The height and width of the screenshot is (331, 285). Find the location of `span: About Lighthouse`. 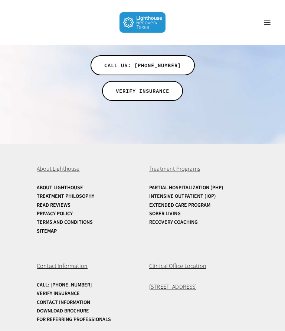

span: About Lighthouse is located at coordinates (58, 169).